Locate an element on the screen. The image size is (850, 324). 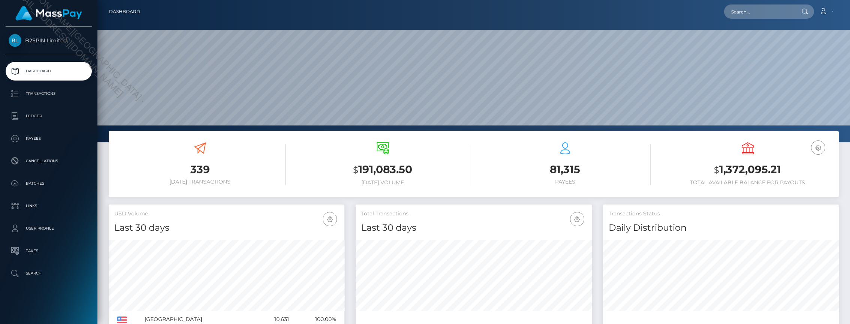
h5: Total Transactions is located at coordinates (473, 214).